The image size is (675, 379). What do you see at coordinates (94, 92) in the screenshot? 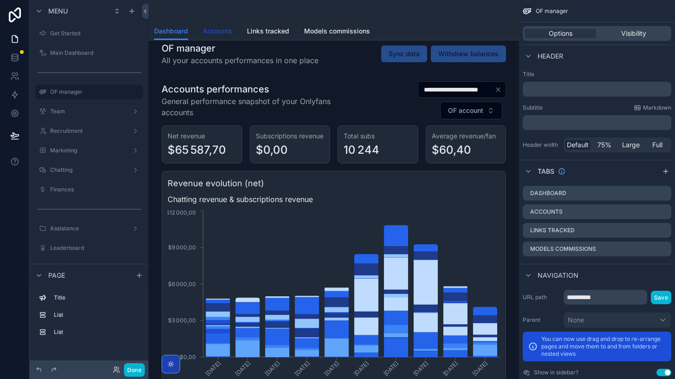
I see `label: OF manager` at bounding box center [94, 92].